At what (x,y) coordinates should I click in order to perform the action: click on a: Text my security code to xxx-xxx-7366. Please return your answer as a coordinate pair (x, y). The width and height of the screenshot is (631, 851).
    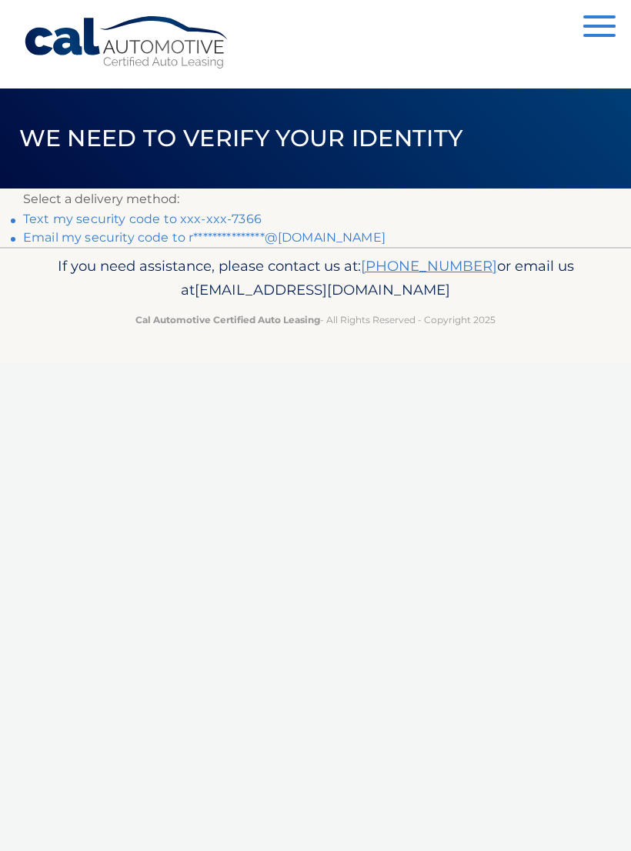
    Looking at the image, I should click on (142, 218).